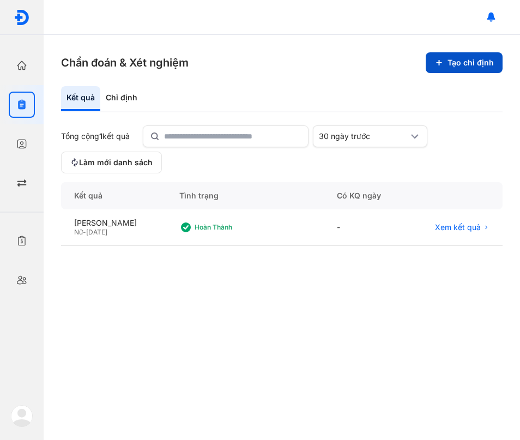 This screenshot has width=520, height=440. I want to click on span: Xem kết quả, so click(458, 227).